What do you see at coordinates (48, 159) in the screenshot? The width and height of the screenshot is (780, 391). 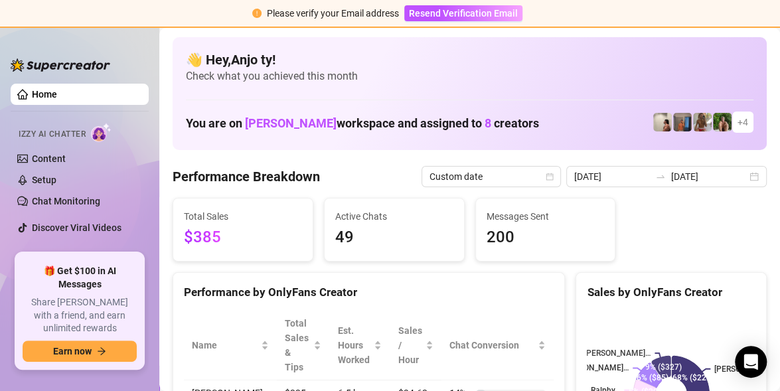 I see `a: Content` at bounding box center [48, 159].